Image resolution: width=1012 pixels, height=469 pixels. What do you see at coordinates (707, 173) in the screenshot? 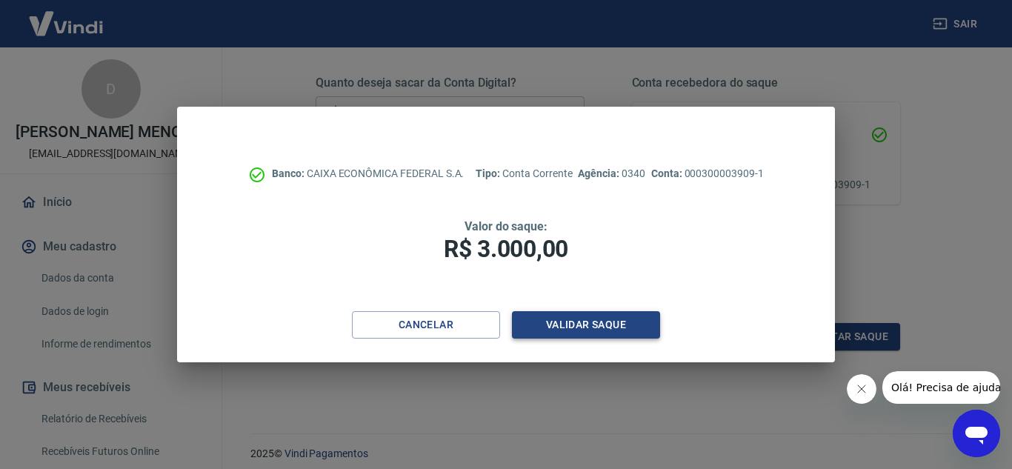
I see `p: 000300003909-1` at bounding box center [707, 173].